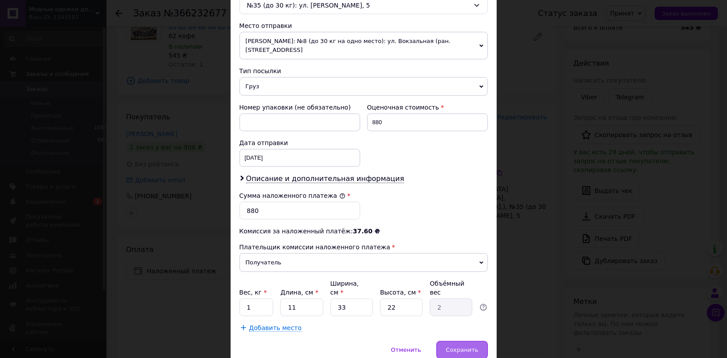 The height and width of the screenshot is (358, 727). What do you see at coordinates (345, 288) in the screenshot?
I see `label: Ширина, см` at bounding box center [345, 288].